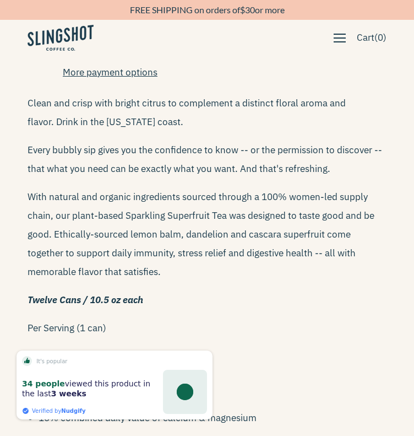  I want to click on span: Per Serving (1 can), so click(67, 328).